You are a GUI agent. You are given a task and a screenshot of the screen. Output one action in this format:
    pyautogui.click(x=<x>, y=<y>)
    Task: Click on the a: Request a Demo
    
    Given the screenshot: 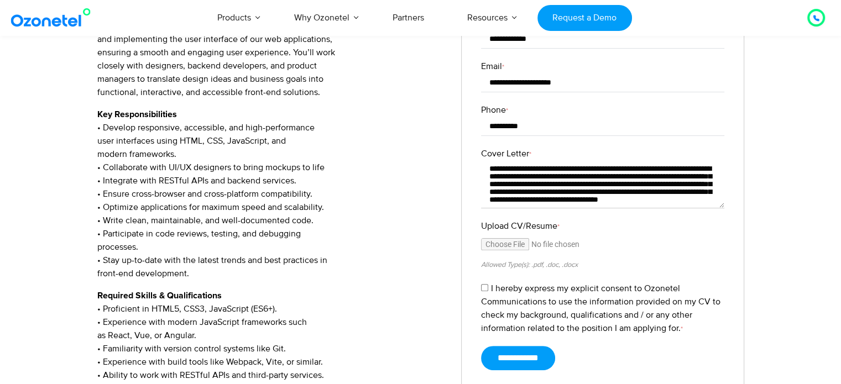 What is the action you would take?
    pyautogui.click(x=584, y=18)
    